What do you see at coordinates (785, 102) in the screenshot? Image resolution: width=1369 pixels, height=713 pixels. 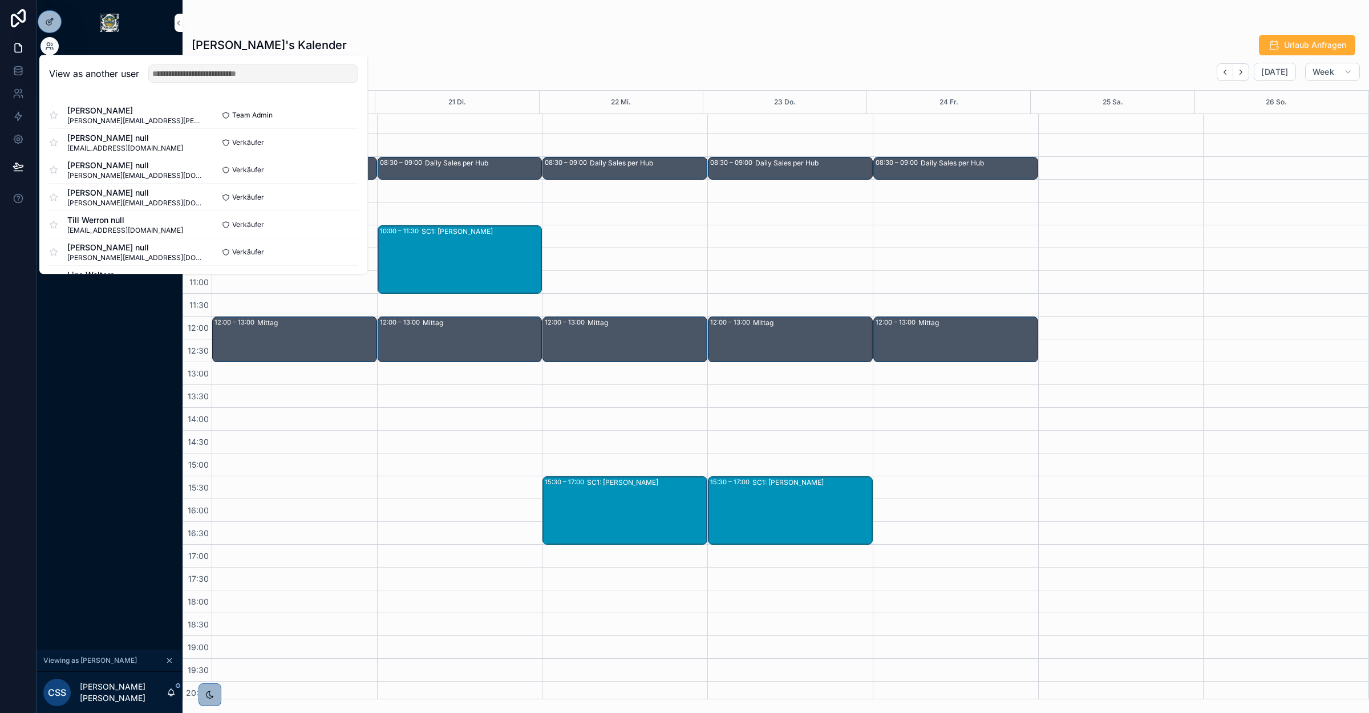 I see `button: 23 Do.` at bounding box center [785, 102].